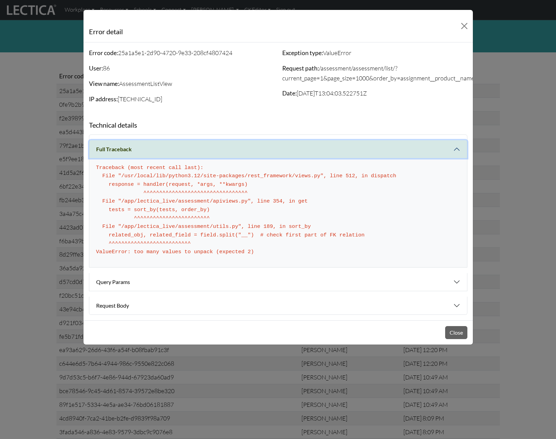  Describe the element at coordinates (103, 99) in the screenshot. I see `strong: IP address:` at that location.